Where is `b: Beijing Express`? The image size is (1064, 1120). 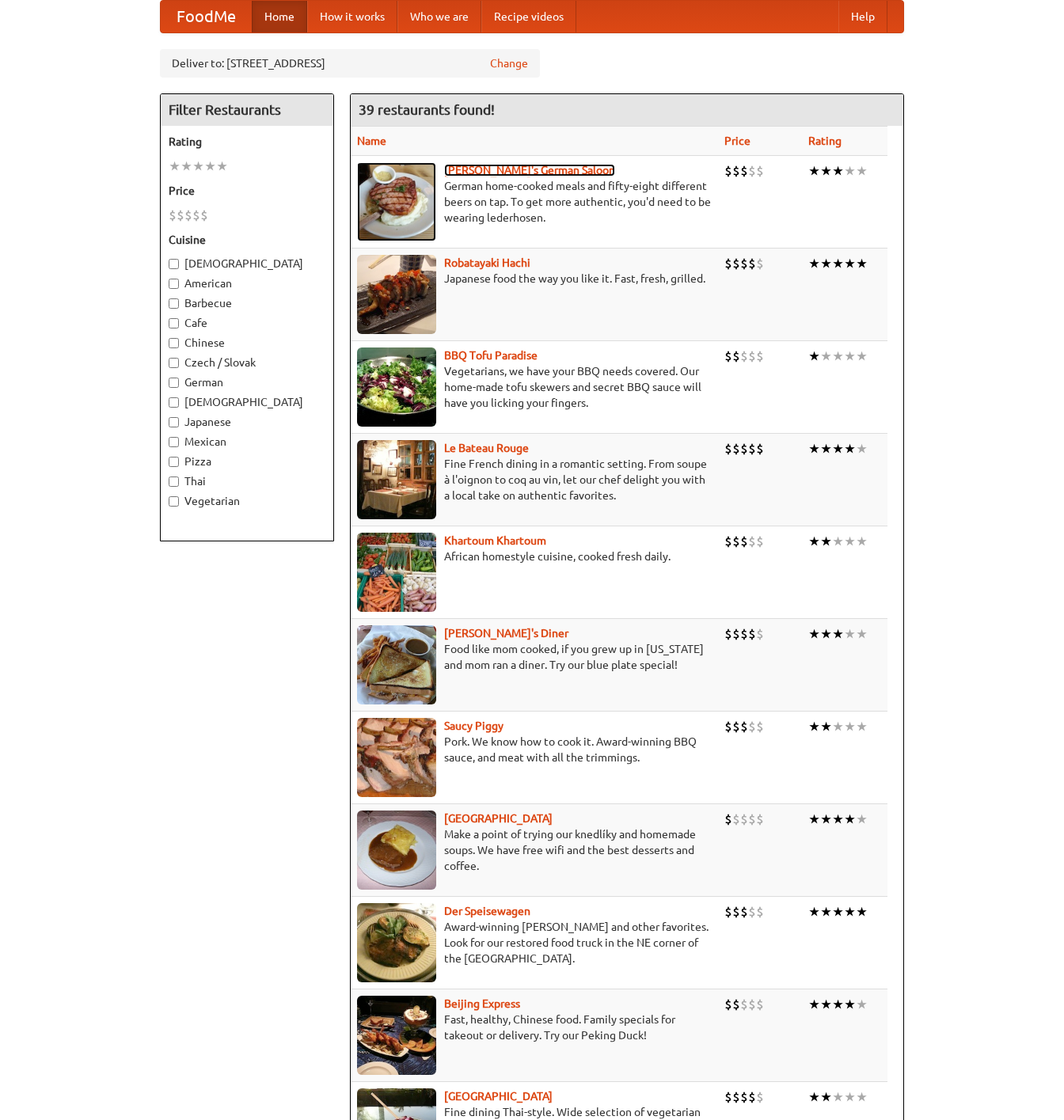
b: Beijing Express is located at coordinates (482, 1003).